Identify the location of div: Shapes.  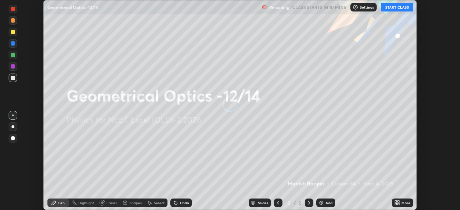
(136, 203).